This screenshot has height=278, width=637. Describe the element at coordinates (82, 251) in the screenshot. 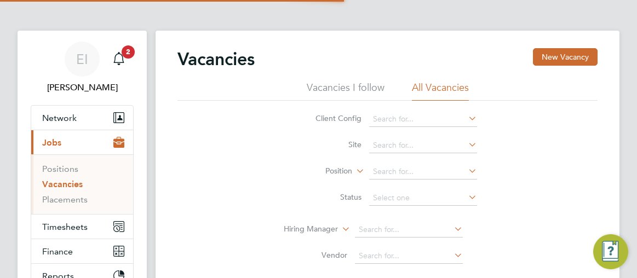

I see `button: Finance` at that location.